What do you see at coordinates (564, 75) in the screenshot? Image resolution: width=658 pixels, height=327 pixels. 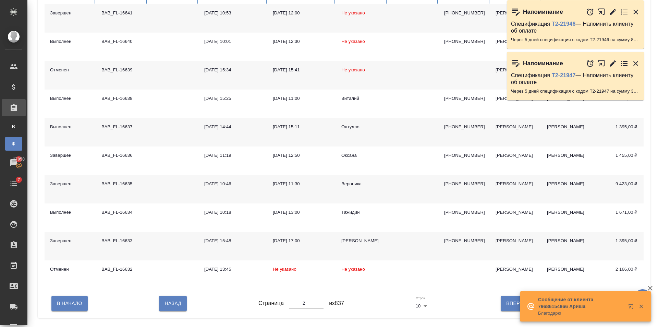 I see `a: Т2-21947` at bounding box center [564, 75].